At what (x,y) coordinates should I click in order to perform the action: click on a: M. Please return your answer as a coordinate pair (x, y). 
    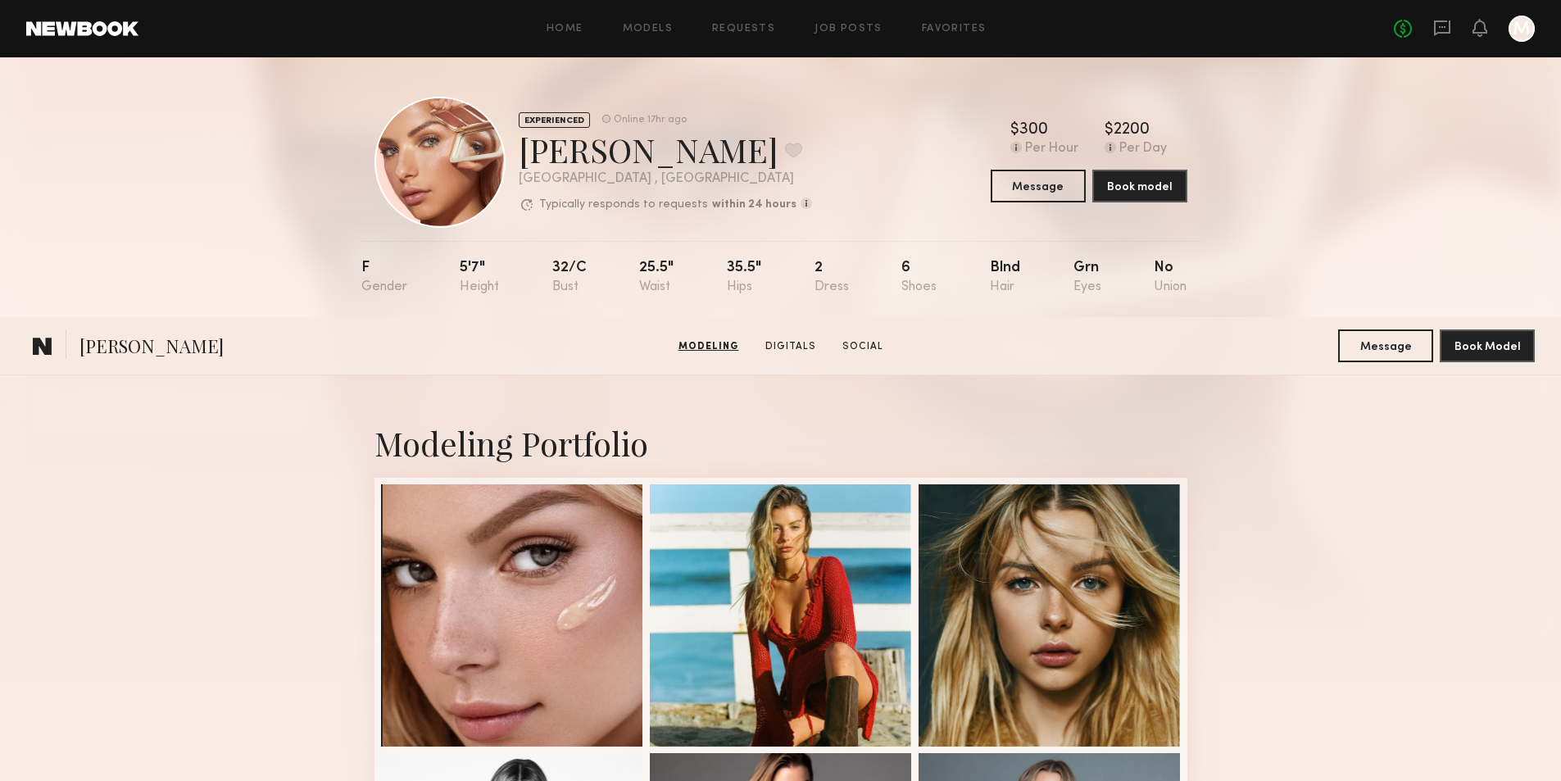
    Looking at the image, I should click on (1522, 29).